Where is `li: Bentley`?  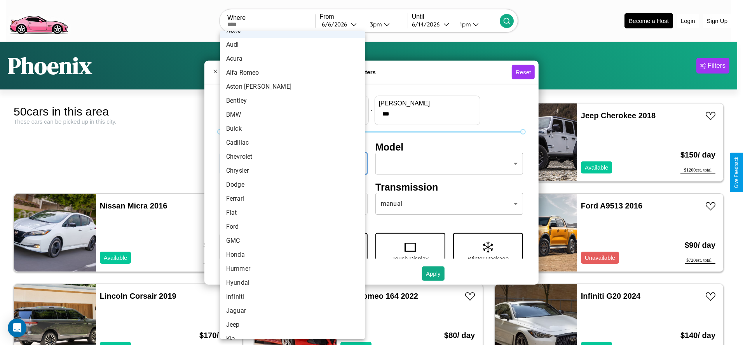 li: Bentley is located at coordinates (292, 101).